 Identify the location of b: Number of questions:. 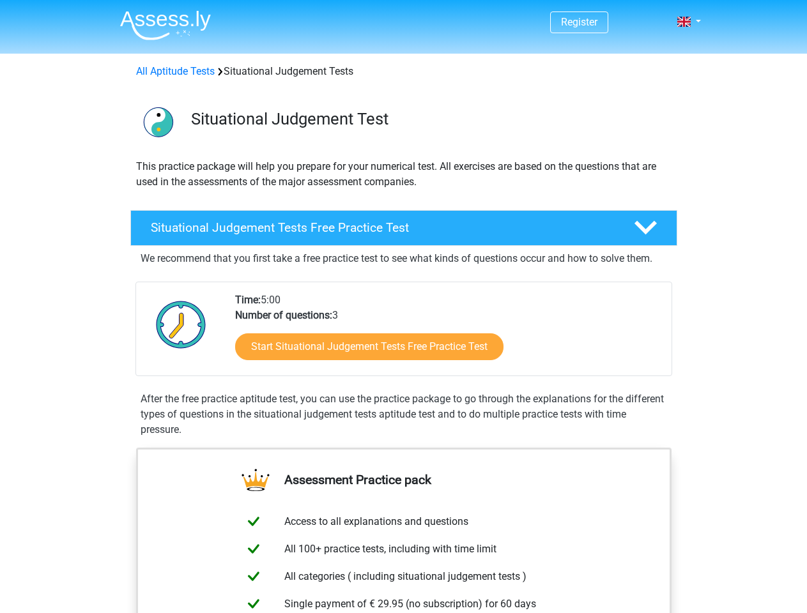
(284, 315).